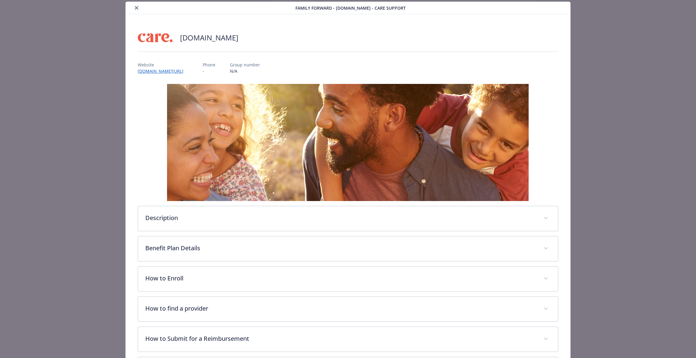 The image size is (696, 358). Describe the element at coordinates (341, 309) in the screenshot. I see `p: How to find a provider` at that location.